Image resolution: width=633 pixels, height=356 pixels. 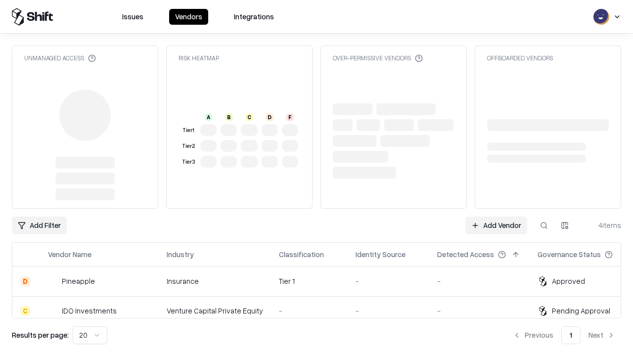 I want to click on button: Integrations, so click(x=254, y=17).